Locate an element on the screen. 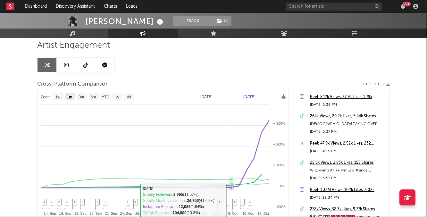 This screenshot has height=217, width=427. text: + 200% is located at coordinates (279, 144).